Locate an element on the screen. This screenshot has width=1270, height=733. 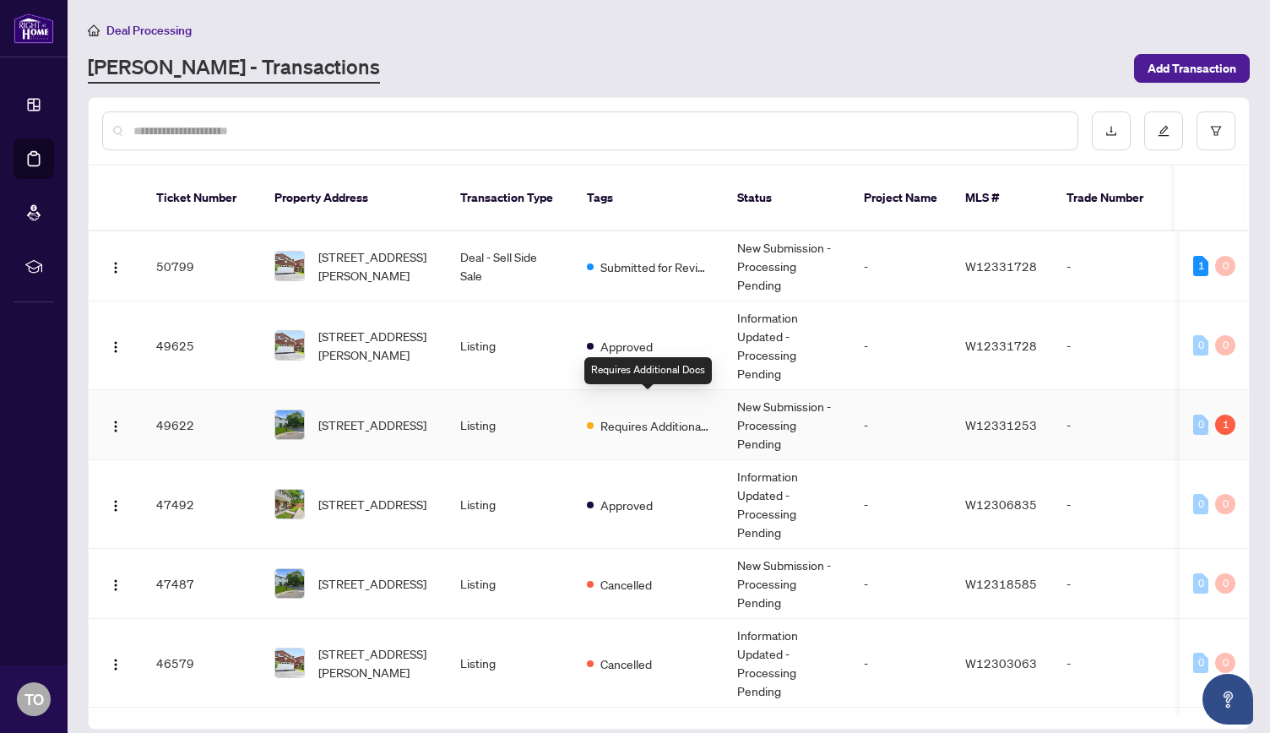
span: home is located at coordinates (94, 30).